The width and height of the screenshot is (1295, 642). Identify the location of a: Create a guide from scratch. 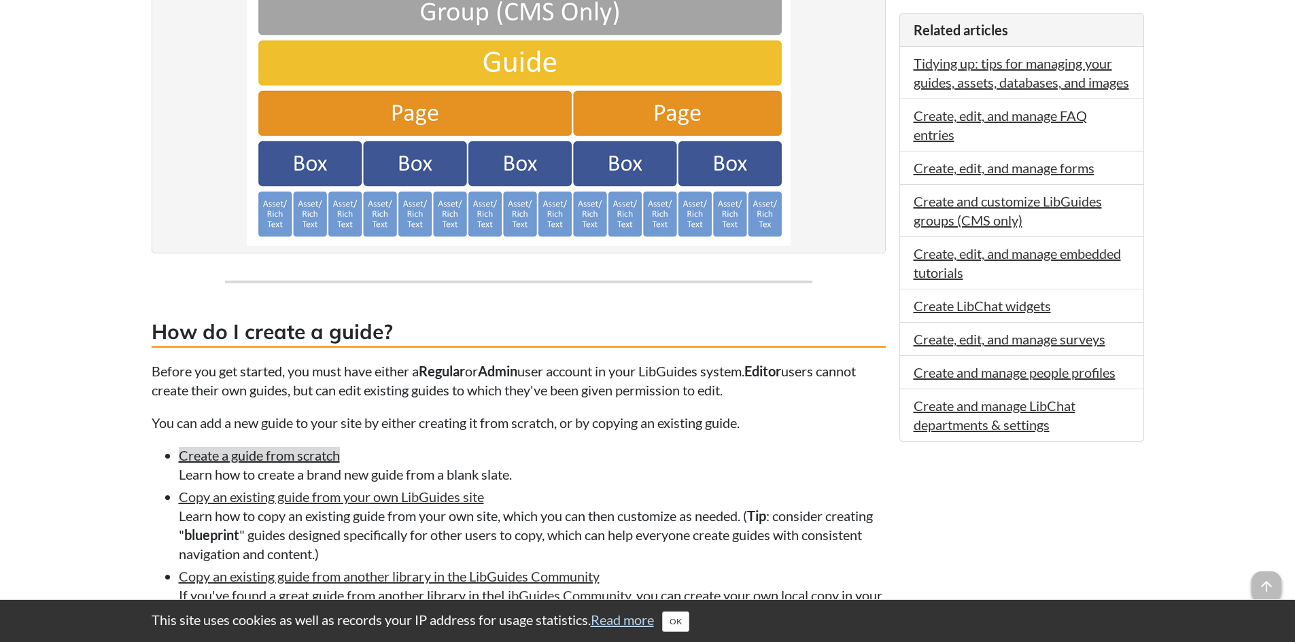
(259, 455).